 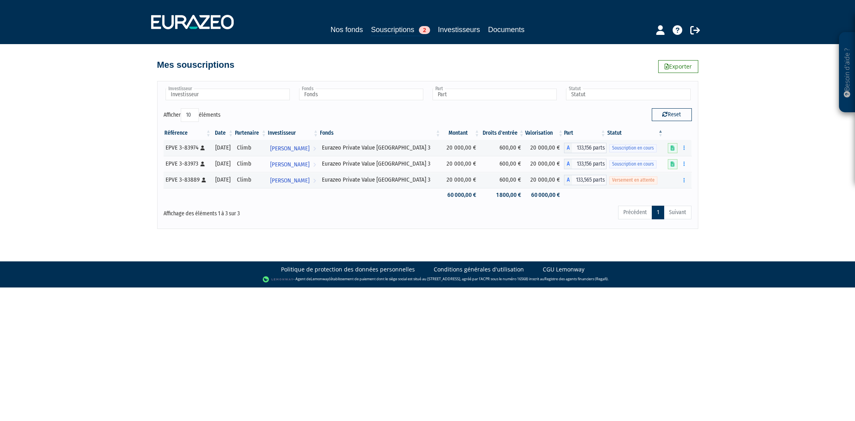 I want to click on div: EPVE 3-83889, so click(x=187, y=180).